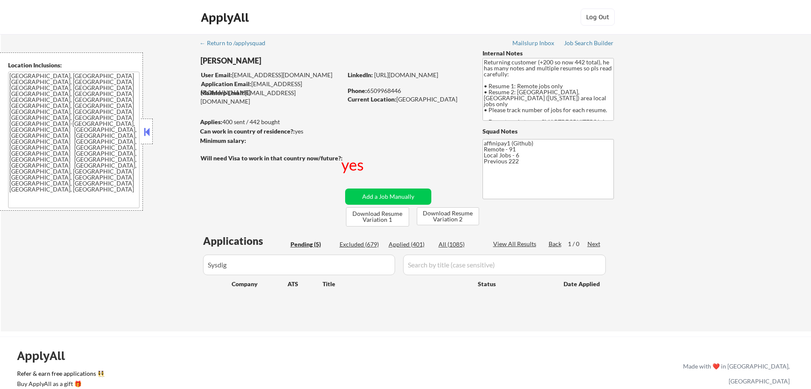  Describe the element at coordinates (236, 44) in the screenshot. I see `a: ← Return to /applysquad` at that location.